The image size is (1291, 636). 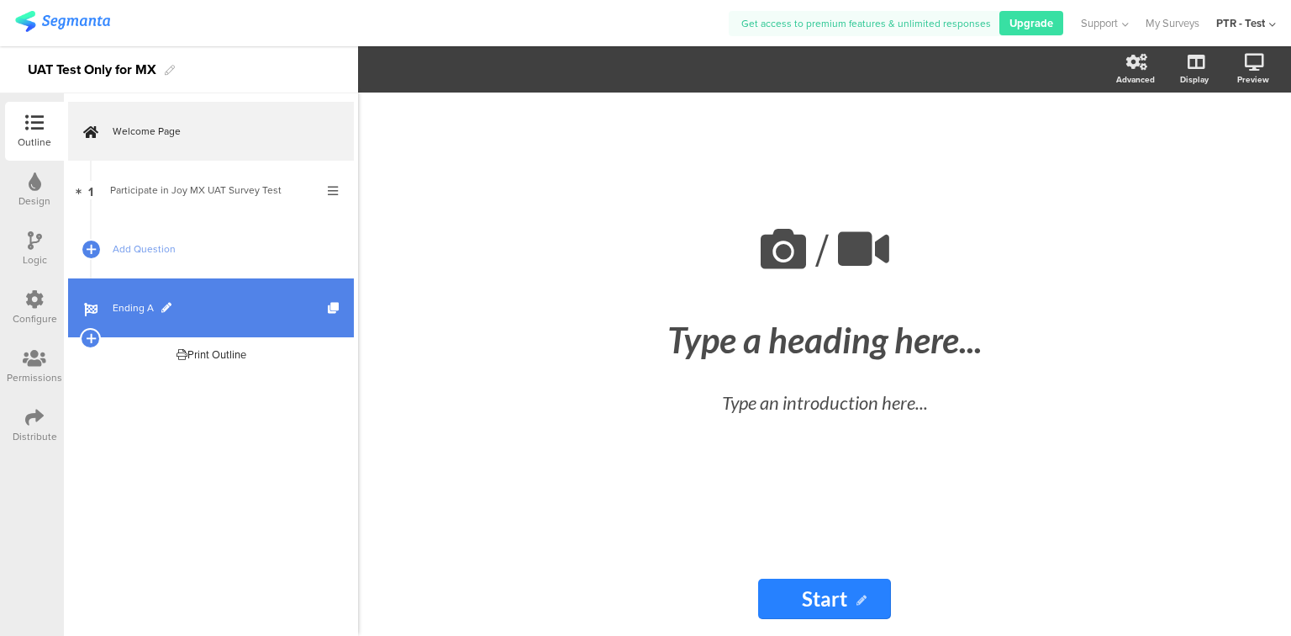 What do you see at coordinates (34, 142) in the screenshot?
I see `div: Outline` at bounding box center [34, 142].